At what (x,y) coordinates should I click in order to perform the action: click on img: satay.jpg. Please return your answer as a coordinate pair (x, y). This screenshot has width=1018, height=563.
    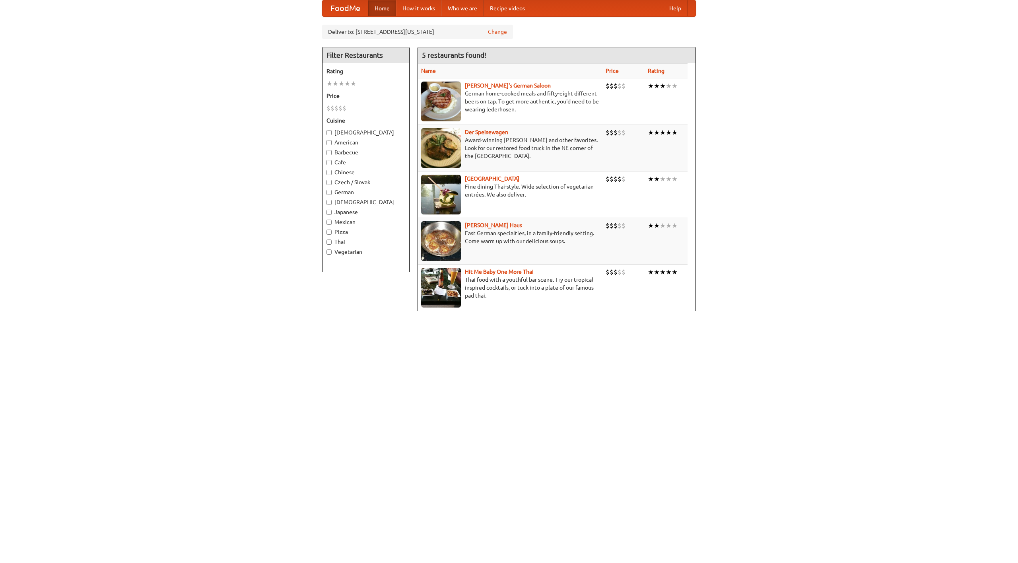
    Looking at the image, I should click on (441, 195).